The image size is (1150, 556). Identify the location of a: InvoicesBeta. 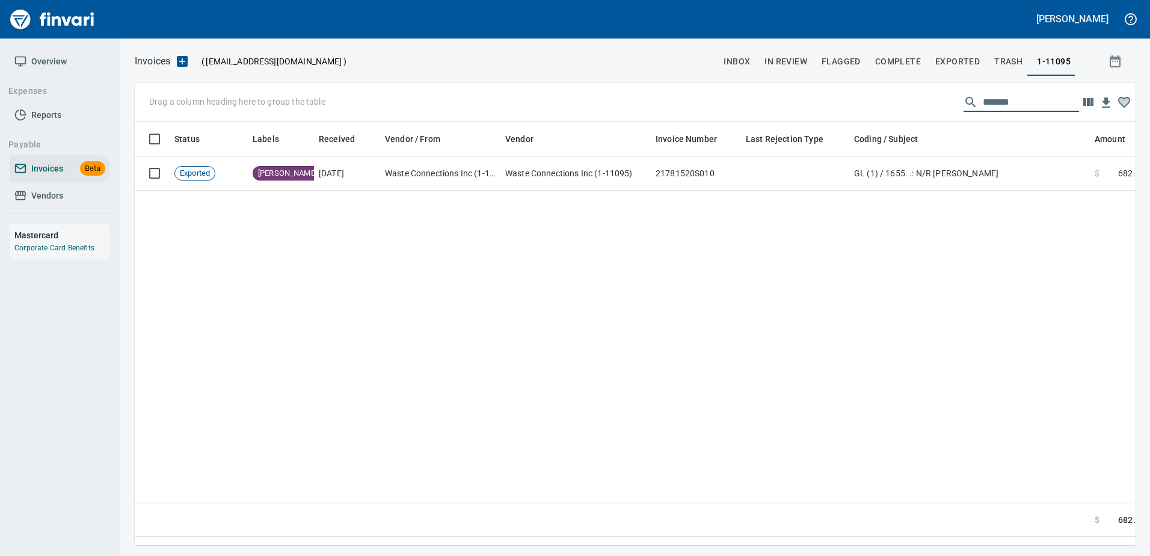
(60, 168).